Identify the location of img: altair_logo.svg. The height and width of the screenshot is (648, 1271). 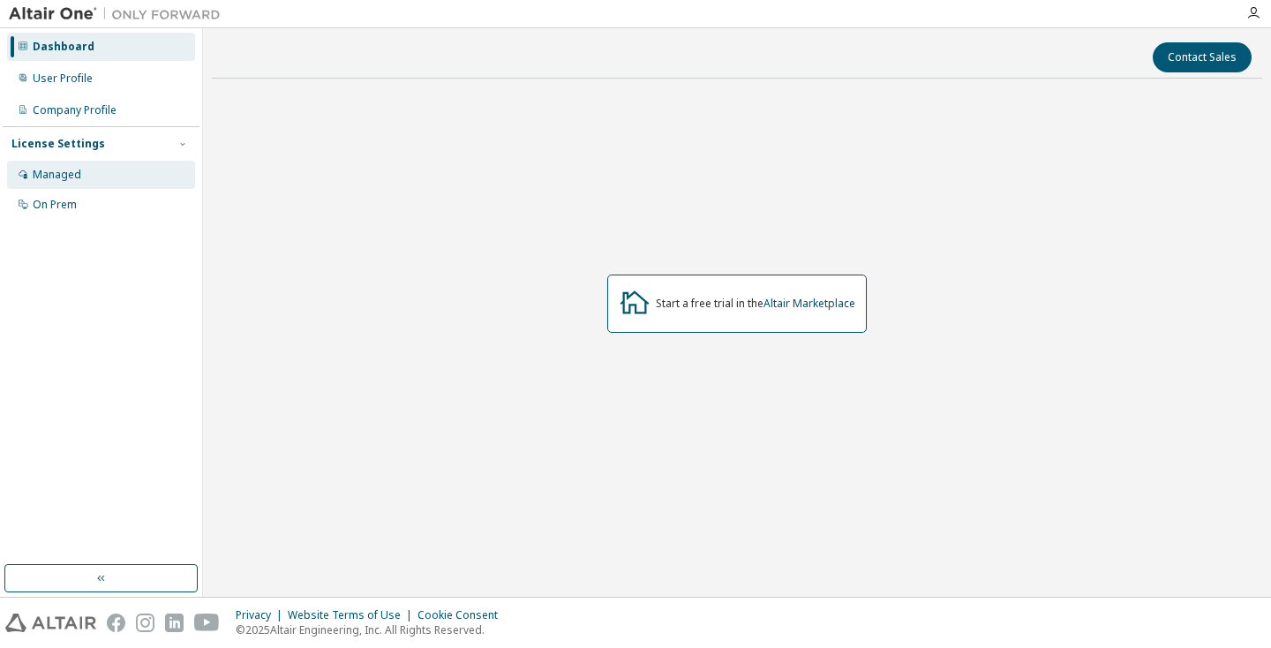
(50, 622).